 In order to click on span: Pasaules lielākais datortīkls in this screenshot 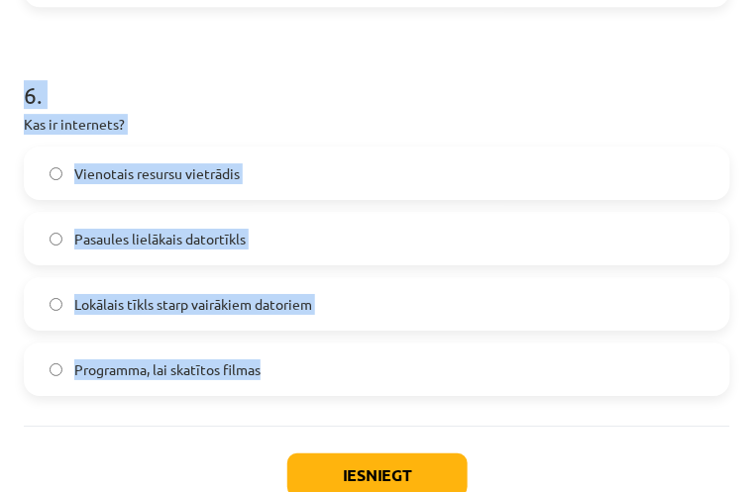, I will do `click(159, 239)`.